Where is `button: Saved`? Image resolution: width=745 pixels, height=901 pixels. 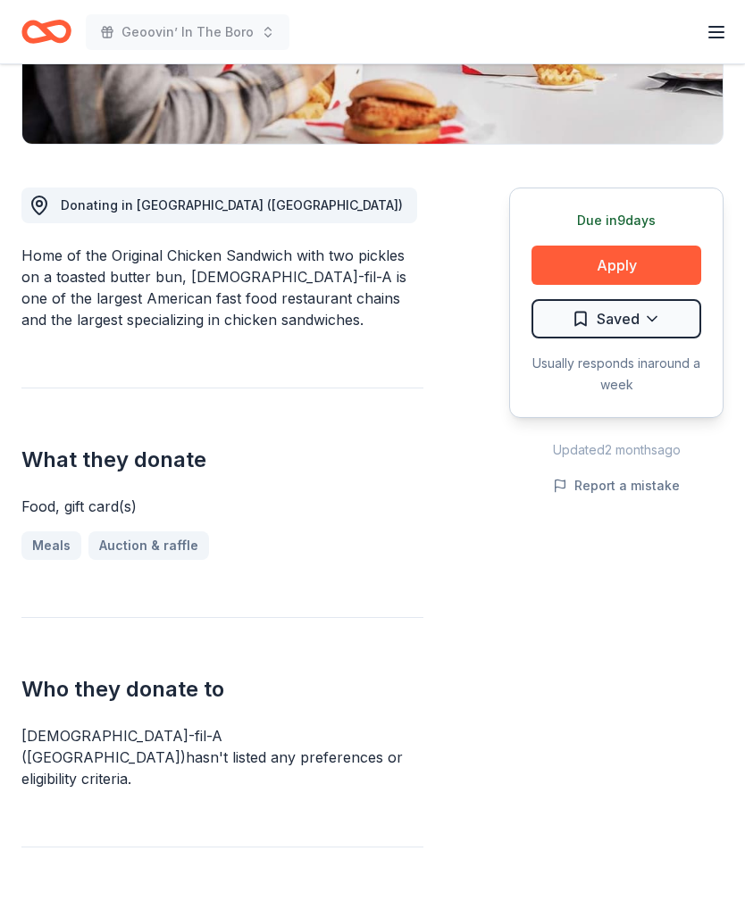
button: Saved is located at coordinates (616, 320).